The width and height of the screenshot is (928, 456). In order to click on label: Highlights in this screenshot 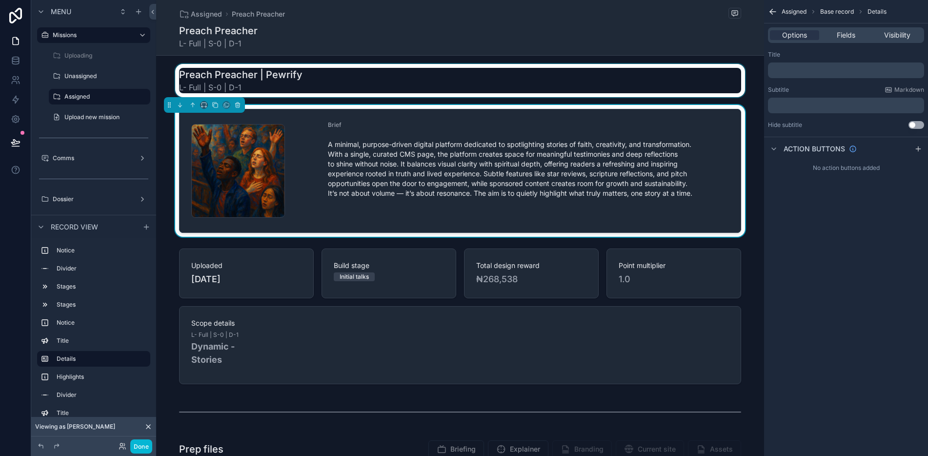, I will do `click(101, 377)`.